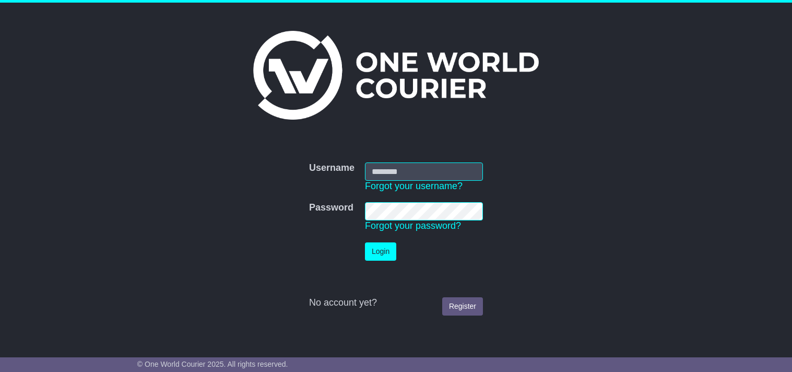 This screenshot has height=372, width=792. I want to click on a: Forgot your password?, so click(413, 225).